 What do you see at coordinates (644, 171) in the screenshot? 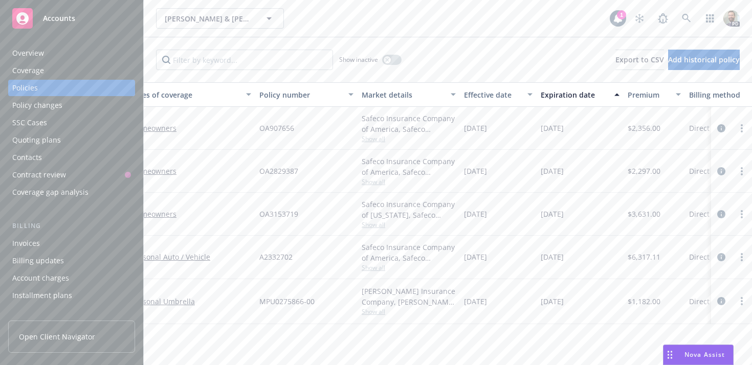
I see `span: $2,297.00` at bounding box center [644, 171].